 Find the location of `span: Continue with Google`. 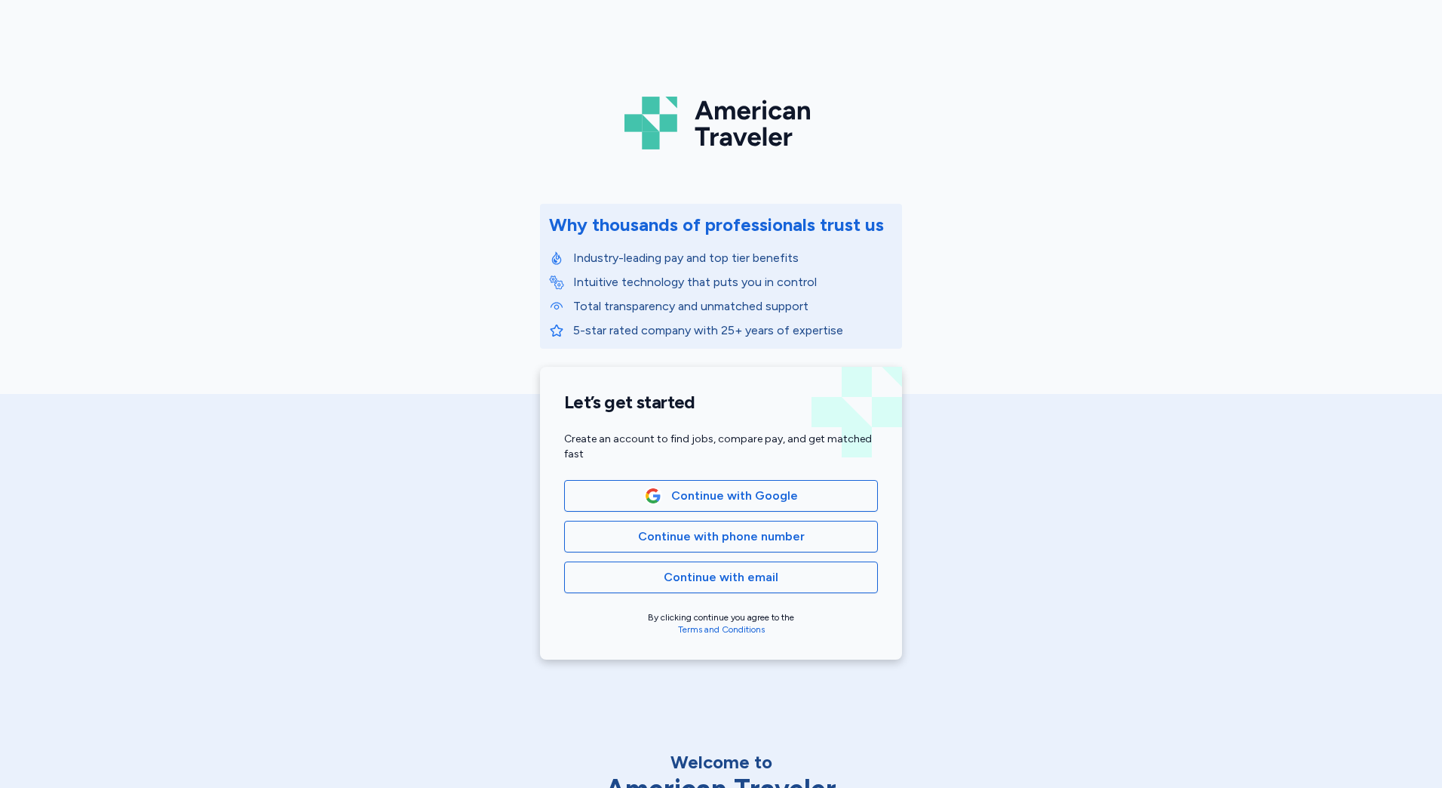

span: Continue with Google is located at coordinates (735, 496).